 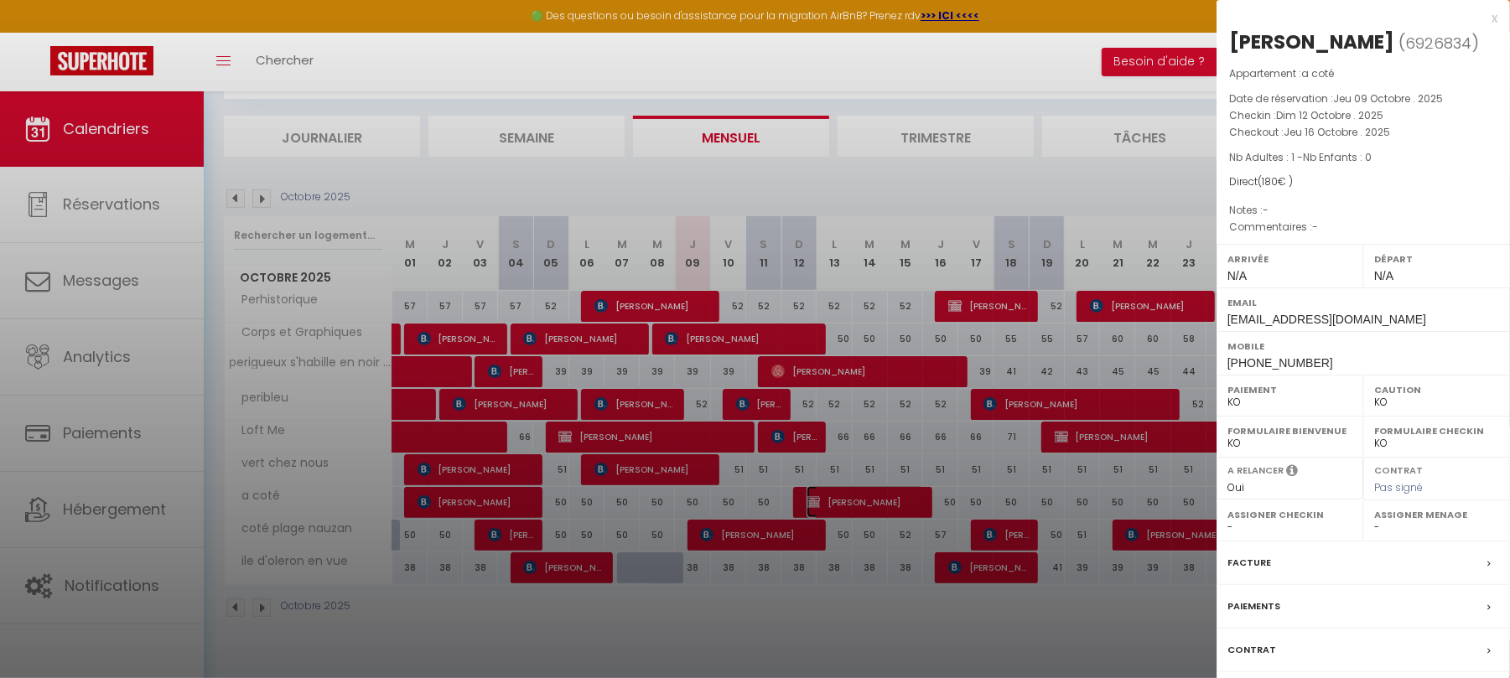 I want to click on label: Arrivée, so click(x=1289, y=259).